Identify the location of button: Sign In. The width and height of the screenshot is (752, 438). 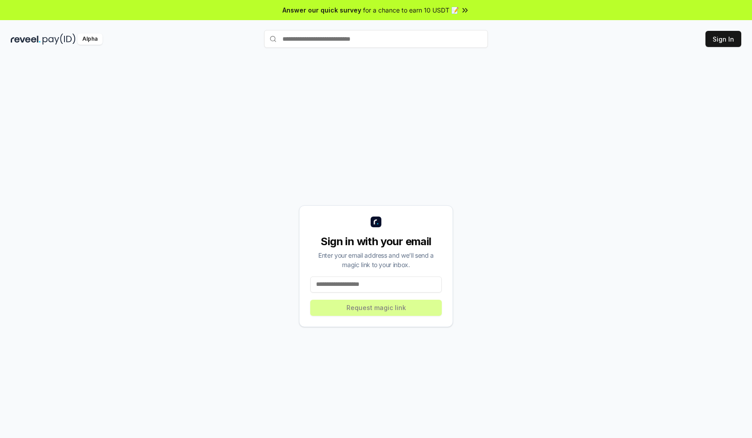
(724, 39).